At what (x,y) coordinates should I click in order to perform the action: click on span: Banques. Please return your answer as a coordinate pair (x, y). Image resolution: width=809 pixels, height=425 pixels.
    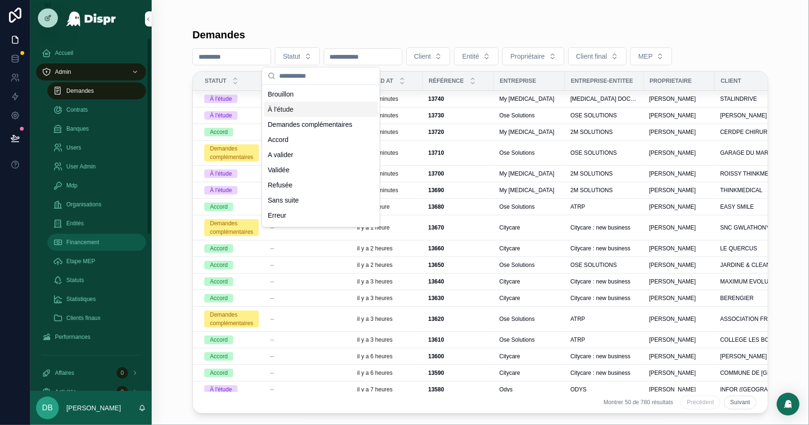
    Looking at the image, I should click on (77, 129).